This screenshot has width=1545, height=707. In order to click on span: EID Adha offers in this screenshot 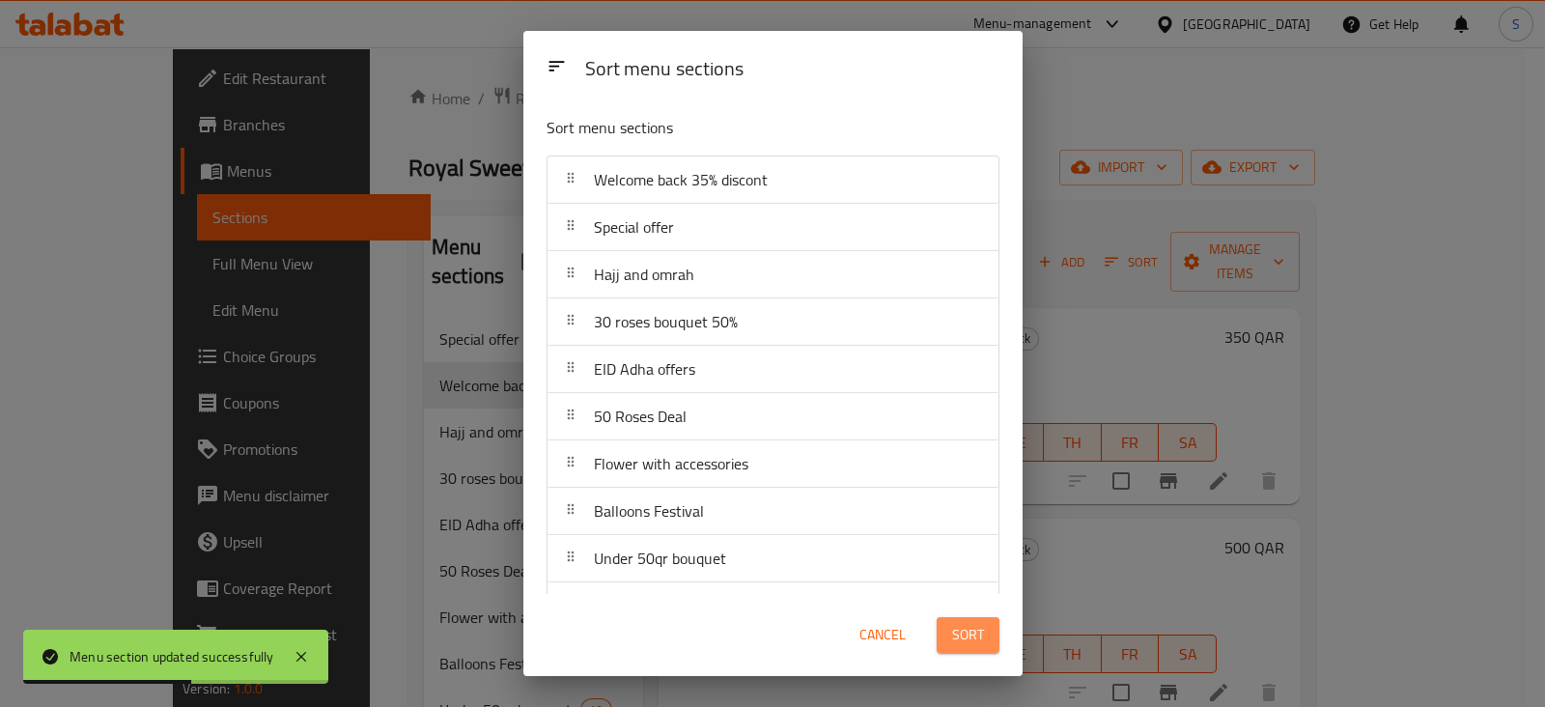, I will do `click(644, 369)`.